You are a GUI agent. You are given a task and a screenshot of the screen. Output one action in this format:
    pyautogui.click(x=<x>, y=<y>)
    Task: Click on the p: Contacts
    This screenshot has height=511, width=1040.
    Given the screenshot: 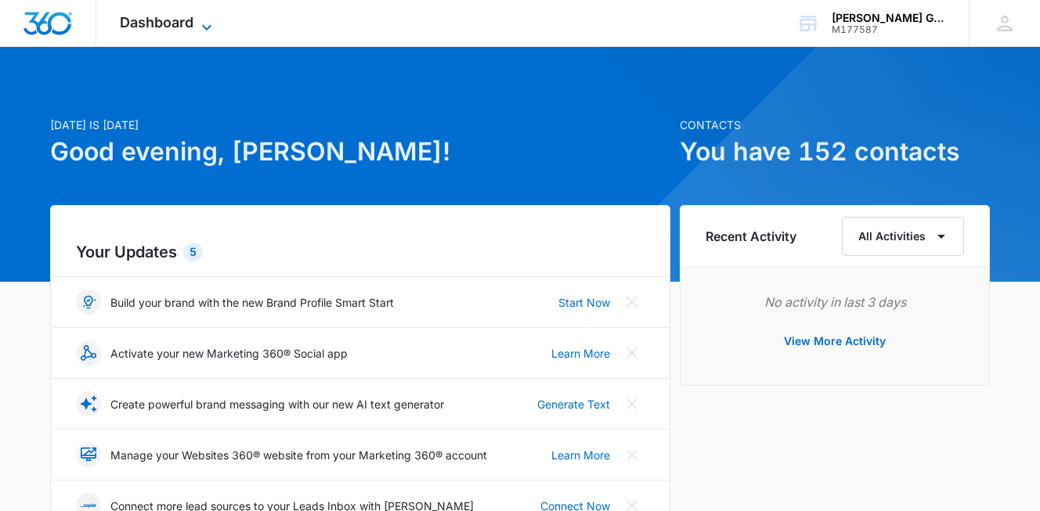 What is the action you would take?
    pyautogui.click(x=835, y=124)
    